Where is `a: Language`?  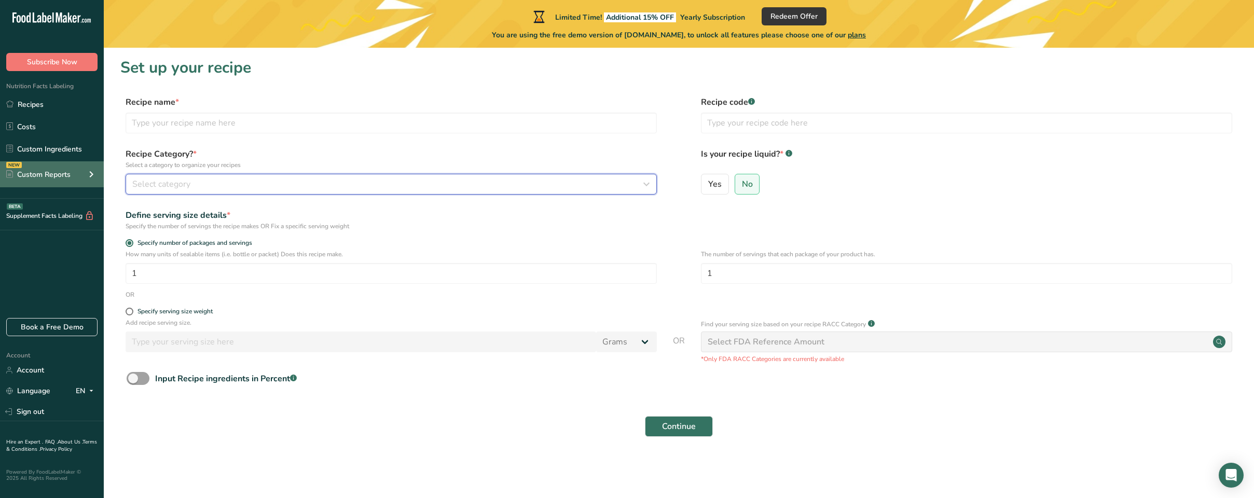
a: Language is located at coordinates (28, 391).